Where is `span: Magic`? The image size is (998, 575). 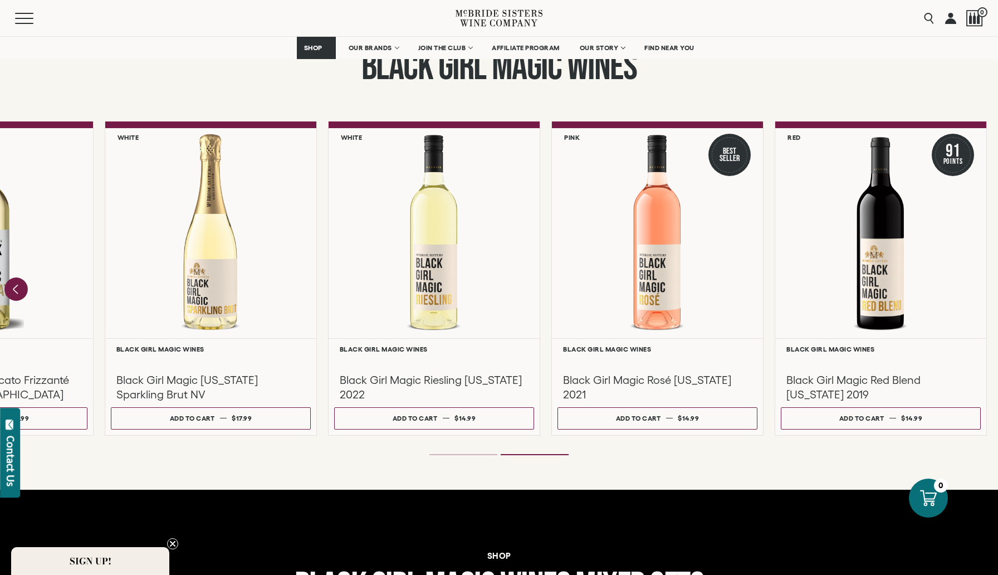
span: Magic is located at coordinates (527, 67).